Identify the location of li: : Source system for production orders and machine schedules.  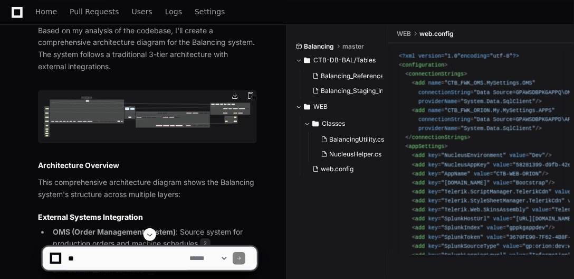
(153, 238).